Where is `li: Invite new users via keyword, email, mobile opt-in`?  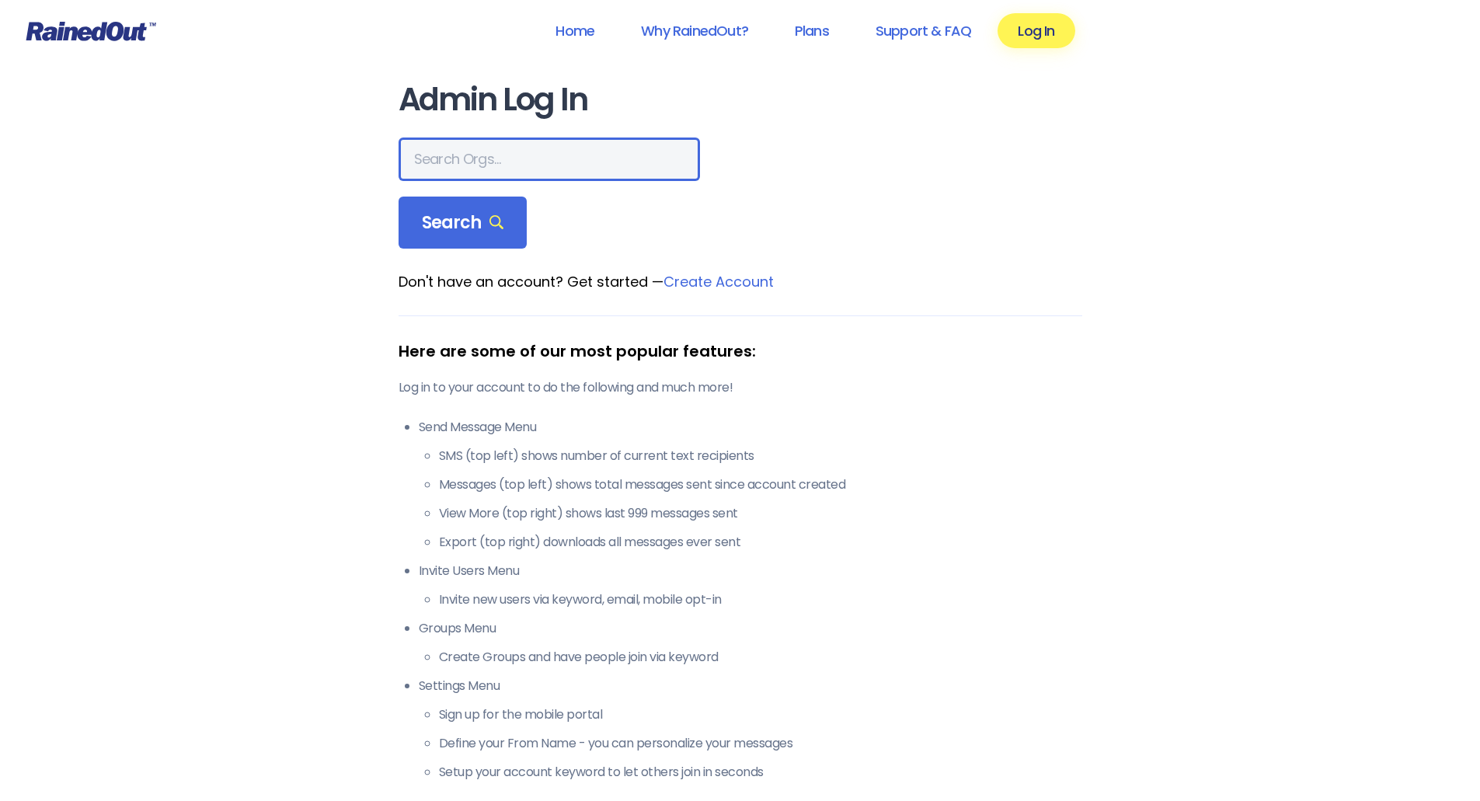 li: Invite new users via keyword, email, mobile opt-in is located at coordinates (761, 600).